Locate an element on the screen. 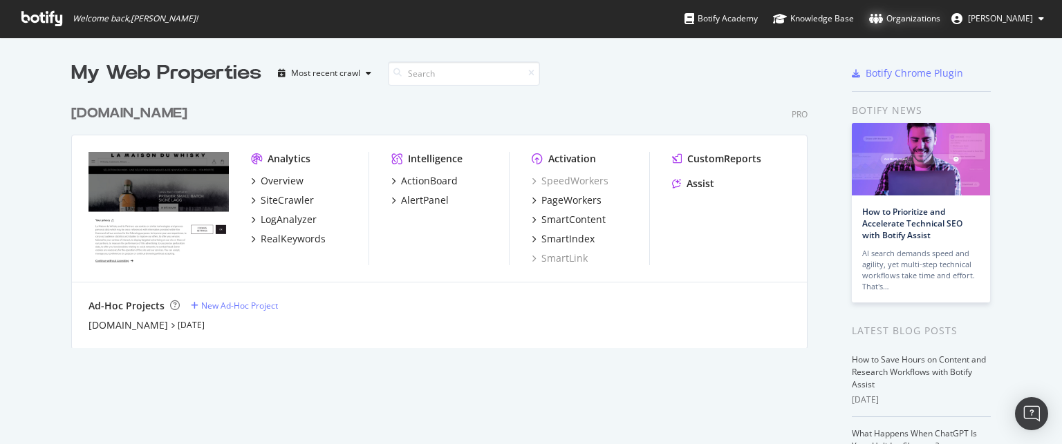 The height and width of the screenshot is (444, 1062). div: My Web Properties is located at coordinates (166, 73).